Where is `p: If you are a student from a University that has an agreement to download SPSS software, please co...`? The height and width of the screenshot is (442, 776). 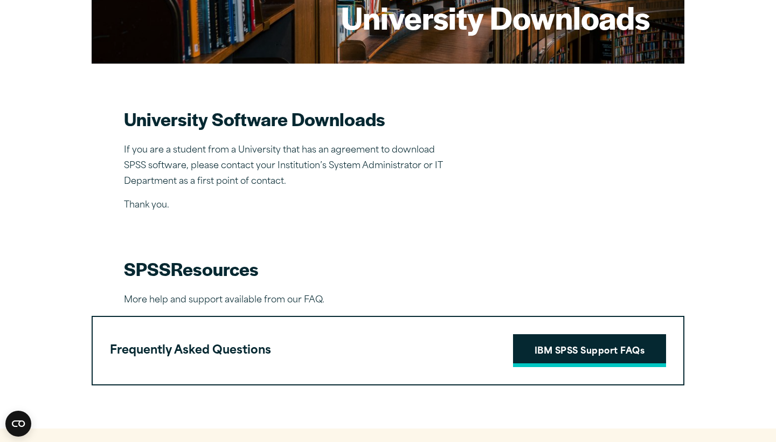
p: If you are a student from a University that has an agreement to download SPSS software, please co... is located at coordinates (286, 166).